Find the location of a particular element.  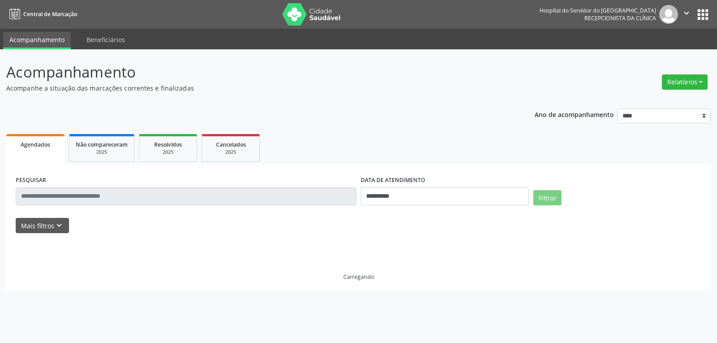

button: Filtrar is located at coordinates (547, 198).